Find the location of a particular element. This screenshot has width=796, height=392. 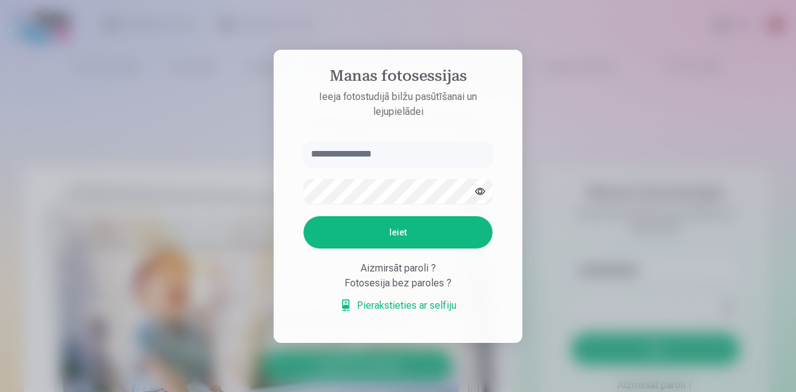

h4: Manas fotosessijas is located at coordinates (398, 78).